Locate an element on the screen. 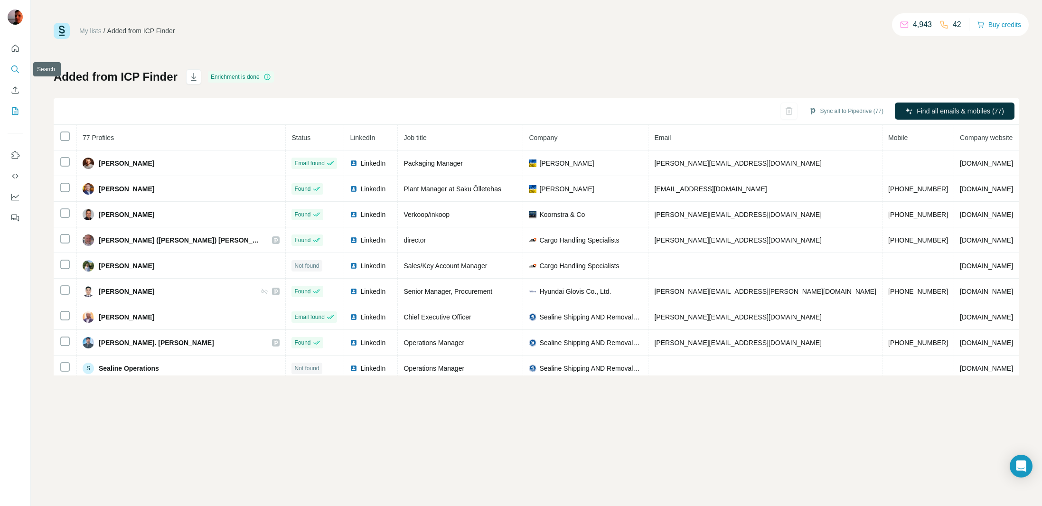  button: Enrich CSV is located at coordinates (15, 90).